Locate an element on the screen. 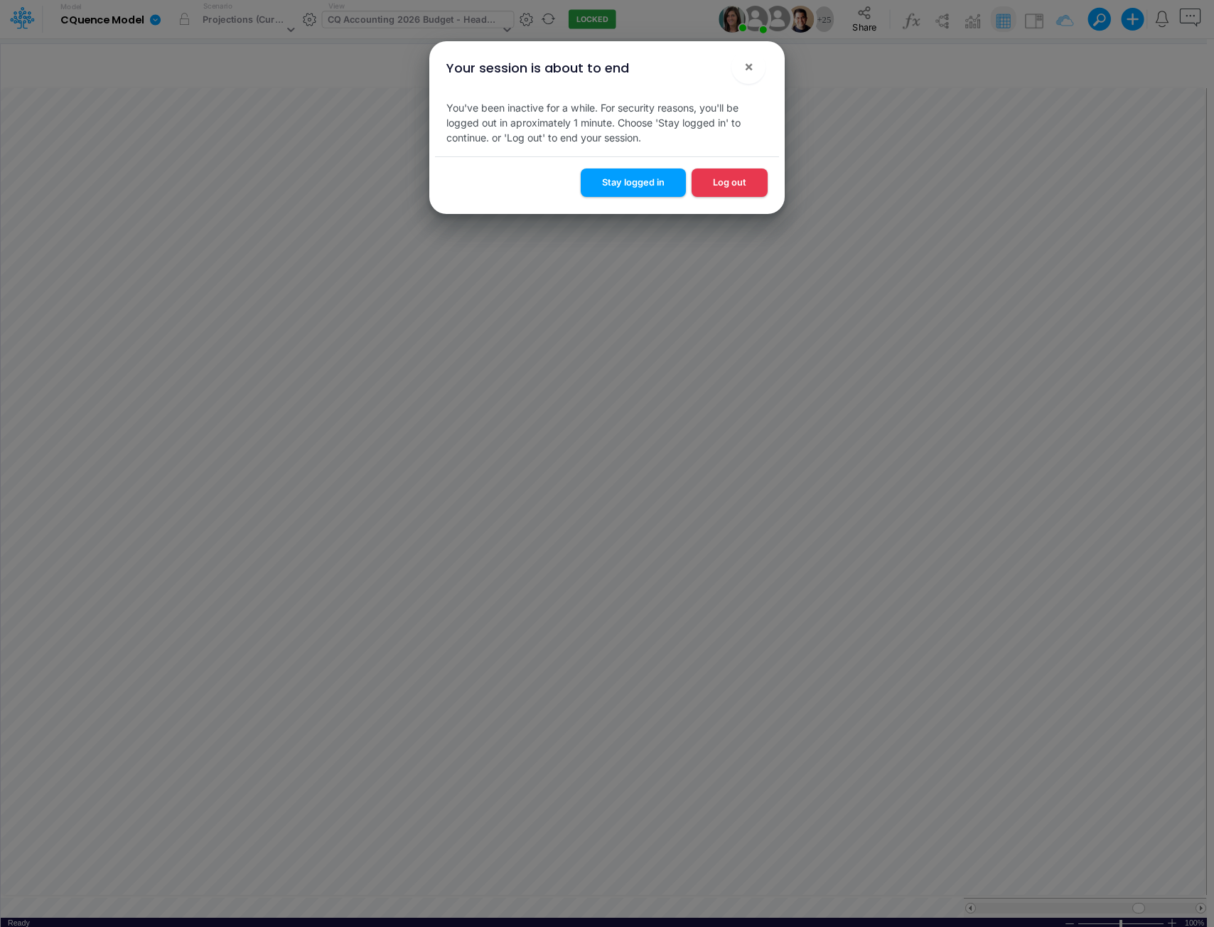 Image resolution: width=1214 pixels, height=927 pixels. div: Your session is about to end is located at coordinates (537, 68).